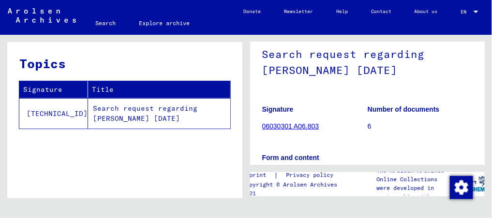 Image resolution: width=492 pixels, height=218 pixels. Describe the element at coordinates (42, 15) in the screenshot. I see `img: Arolsen_neg.svg` at that location.